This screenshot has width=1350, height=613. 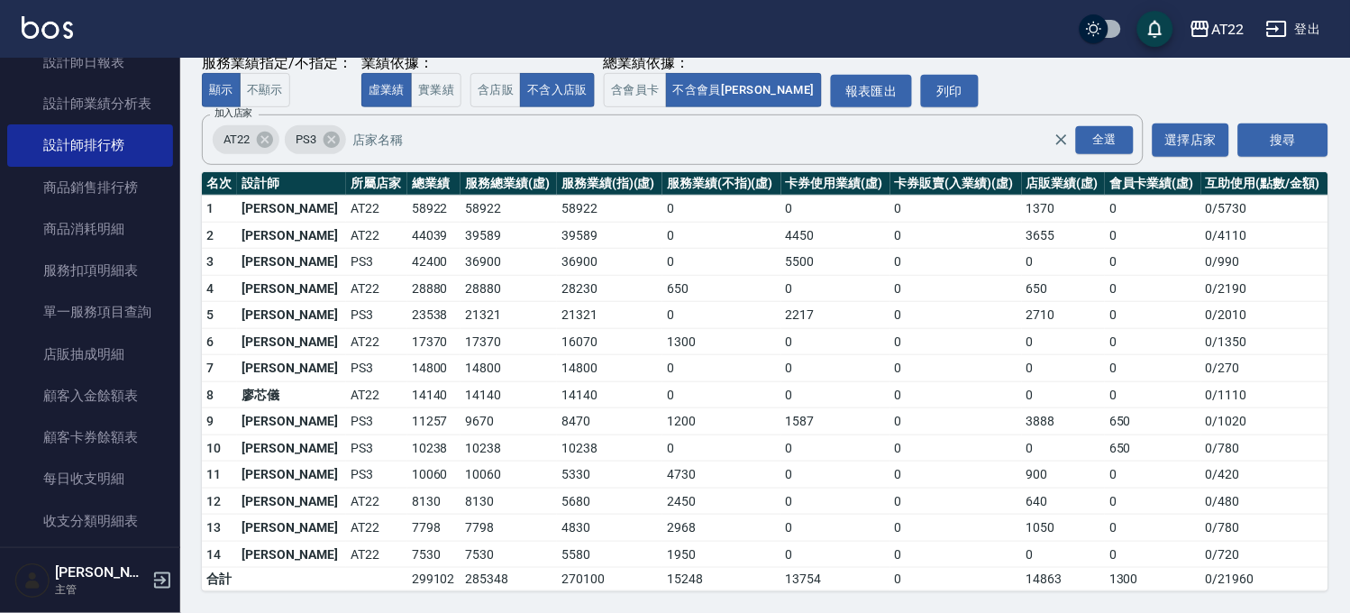 I want to click on span: 14, so click(x=214, y=554).